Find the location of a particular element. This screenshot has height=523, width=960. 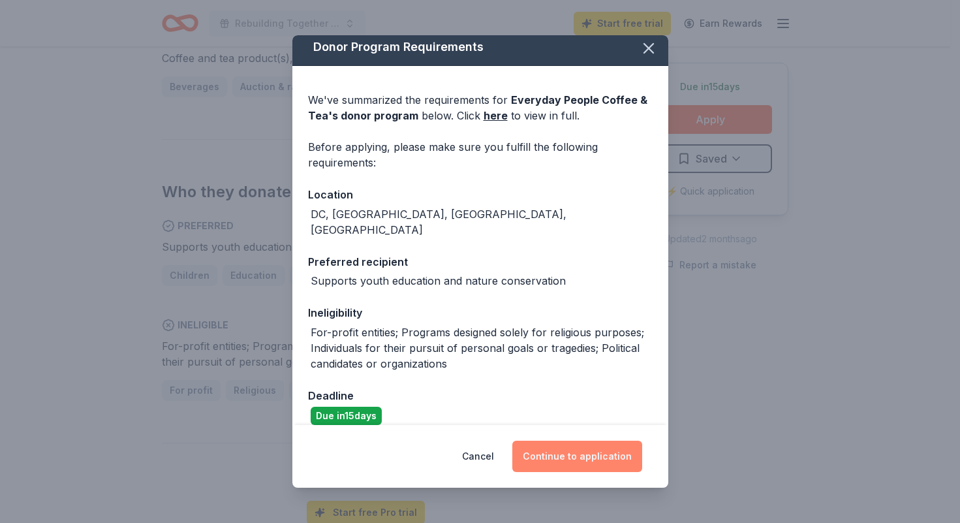

div: Before applying, please make sure you fulfill the following requirements: is located at coordinates (480, 155).